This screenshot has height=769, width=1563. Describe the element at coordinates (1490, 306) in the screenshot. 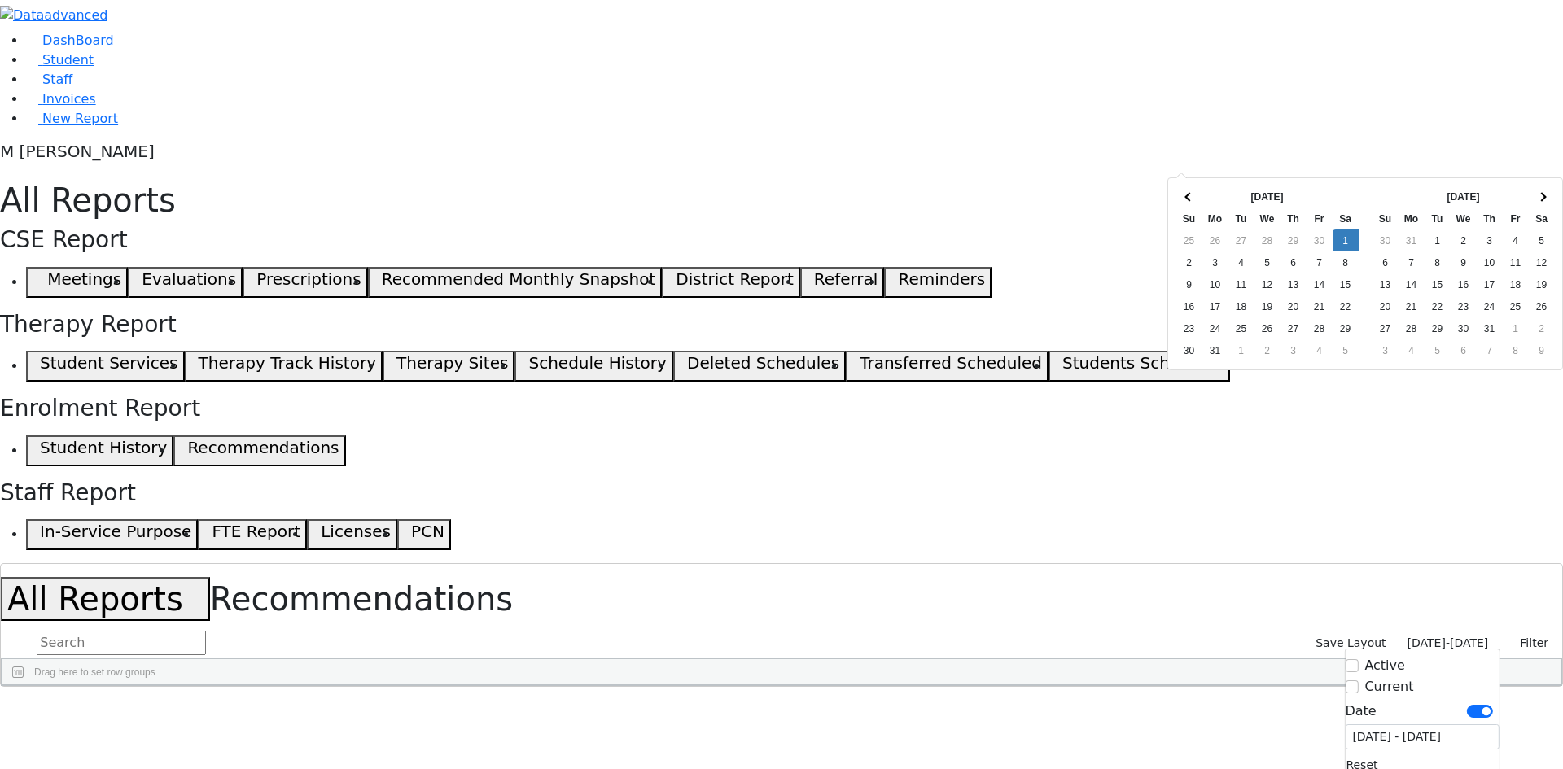

I see `td: 24` at that location.